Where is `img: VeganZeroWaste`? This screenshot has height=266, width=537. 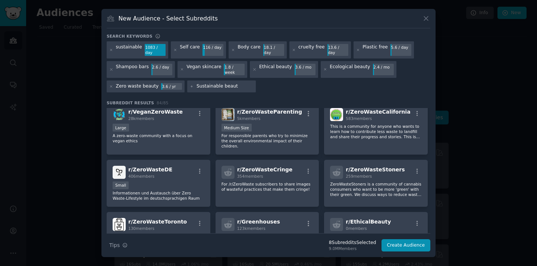
img: VeganZeroWaste is located at coordinates (119, 114).